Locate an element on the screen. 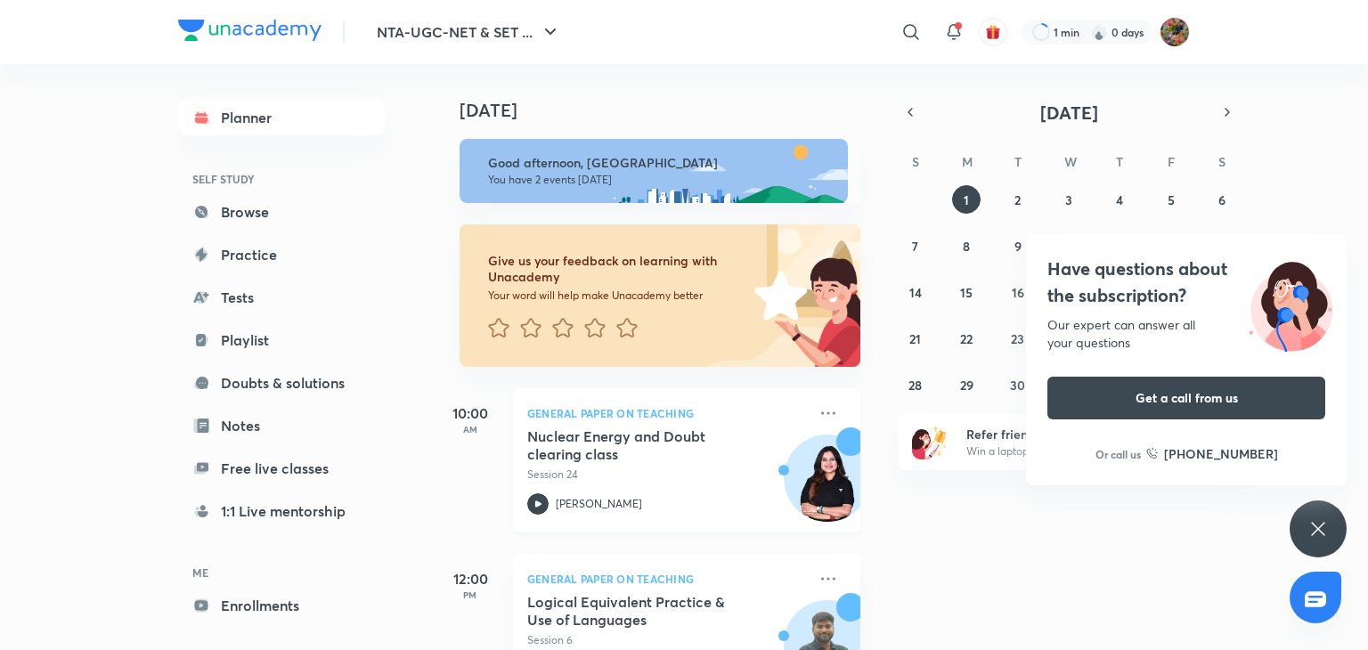 The height and width of the screenshot is (650, 1368). abbr: September 5, 2025 is located at coordinates (1171, 199).